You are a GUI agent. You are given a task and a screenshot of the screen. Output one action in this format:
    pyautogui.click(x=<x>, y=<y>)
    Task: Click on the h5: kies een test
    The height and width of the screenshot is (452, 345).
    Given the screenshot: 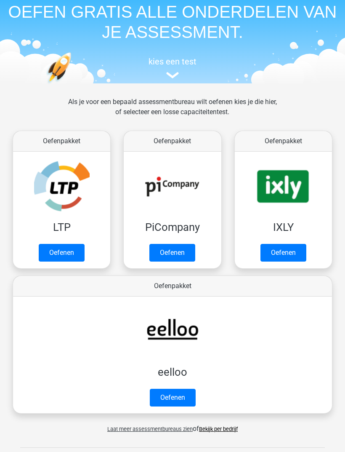 What is the action you would take?
    pyautogui.click(x=173, y=61)
    